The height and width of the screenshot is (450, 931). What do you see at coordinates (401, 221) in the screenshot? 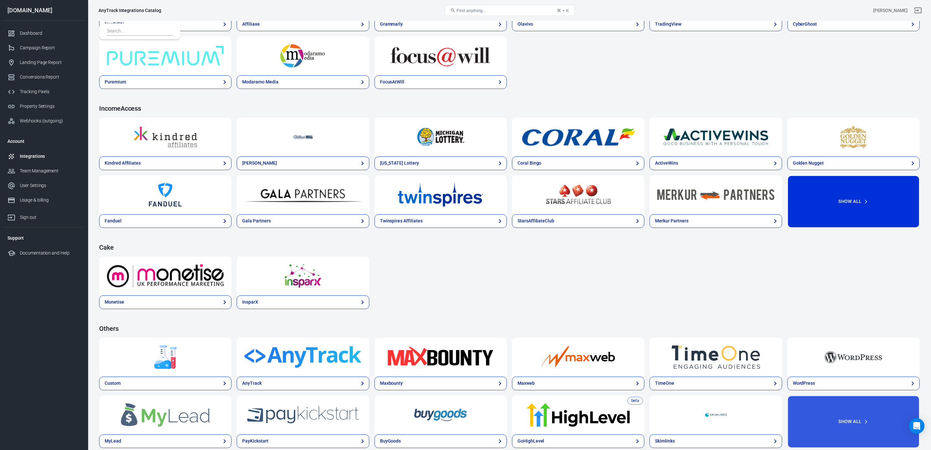
I see `div: Twinspires Affiliates` at bounding box center [401, 221].